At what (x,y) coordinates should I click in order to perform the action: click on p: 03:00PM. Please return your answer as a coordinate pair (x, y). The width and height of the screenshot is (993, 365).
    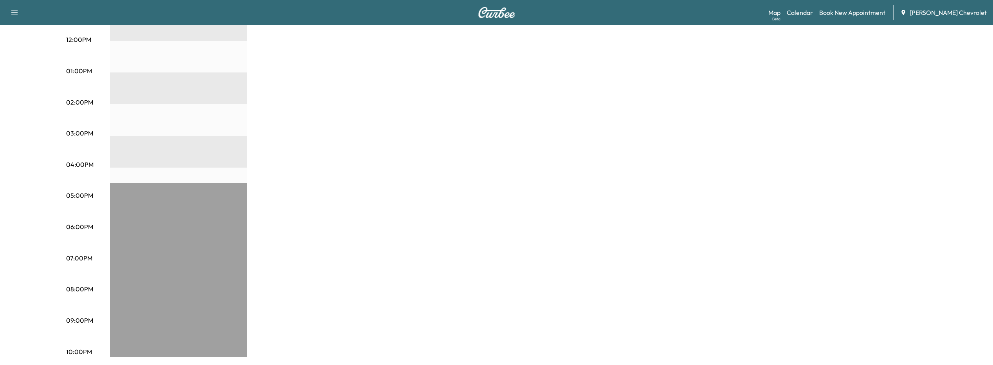
    Looking at the image, I should click on (79, 133).